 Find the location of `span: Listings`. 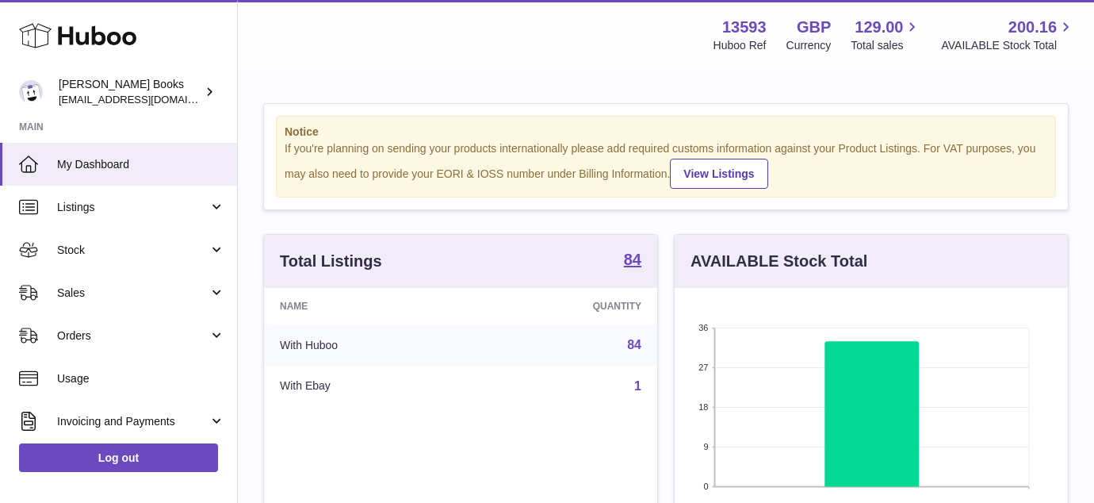

span: Listings is located at coordinates (132, 207).